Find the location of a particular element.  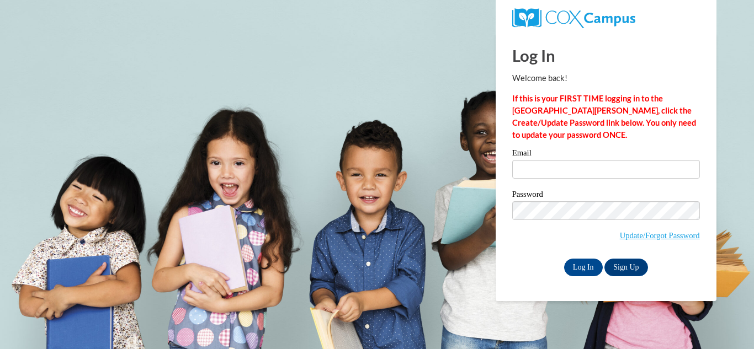

a: Update/Forgot Password is located at coordinates (659, 236).